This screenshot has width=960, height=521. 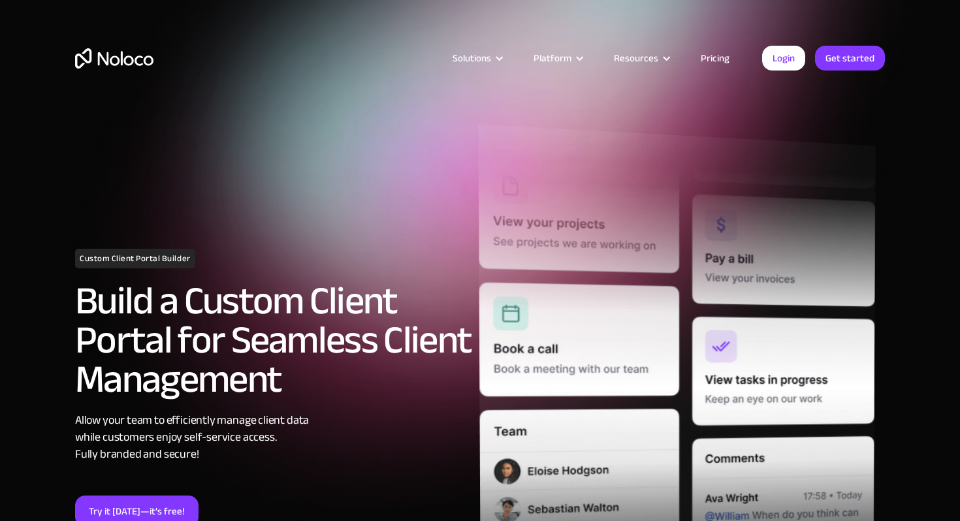 What do you see at coordinates (114, 58) in the screenshot?
I see `a: home` at bounding box center [114, 58].